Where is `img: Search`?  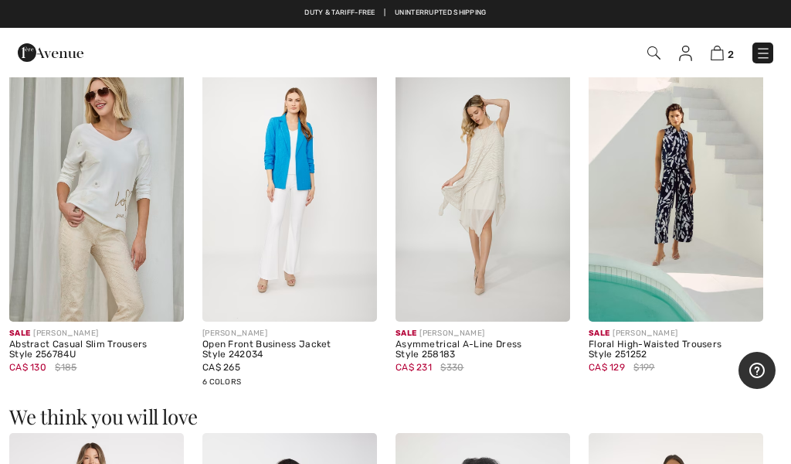 img: Search is located at coordinates (654, 53).